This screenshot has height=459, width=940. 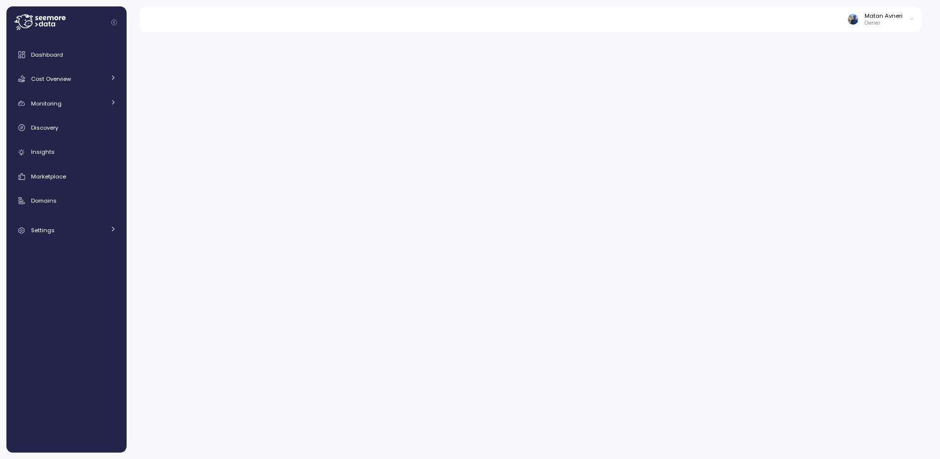 I want to click on a: Domains, so click(x=67, y=201).